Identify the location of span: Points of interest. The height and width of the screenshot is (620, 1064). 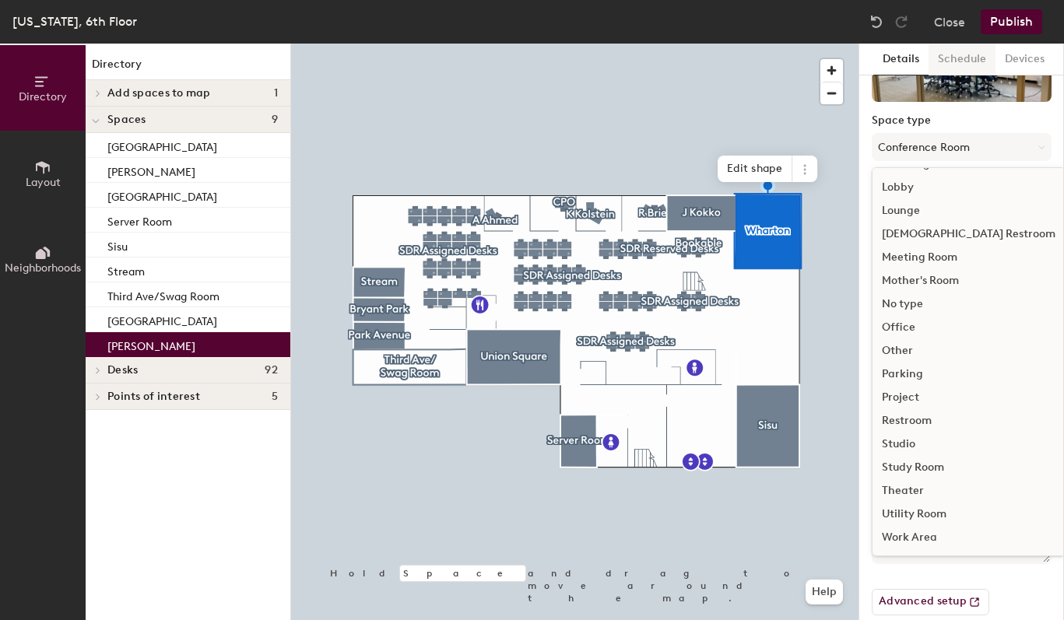
(153, 397).